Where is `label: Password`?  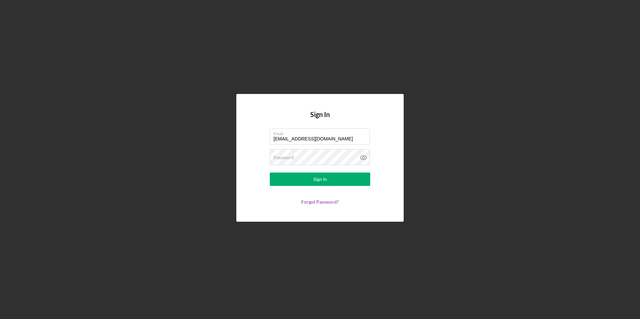 label: Password is located at coordinates (283, 158).